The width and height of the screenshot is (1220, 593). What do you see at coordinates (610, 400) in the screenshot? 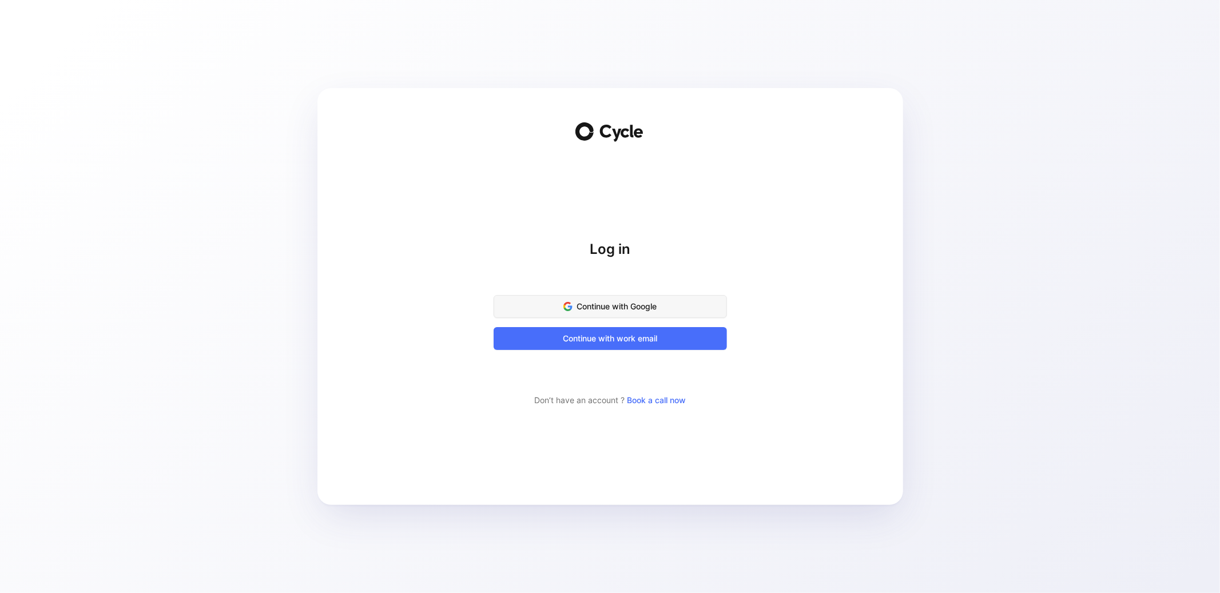
I see `div: Don’t have an account ?` at bounding box center [610, 400].